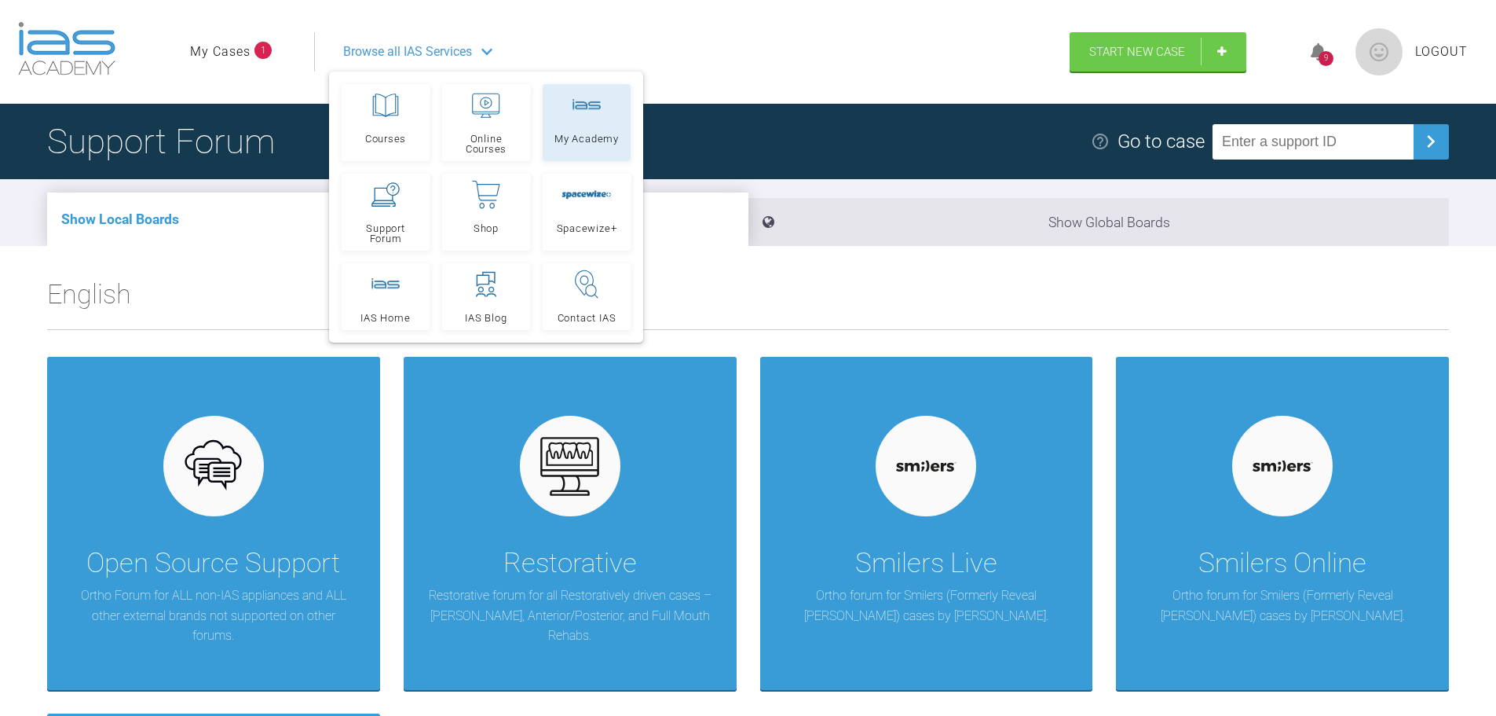  I want to click on span: My Academy, so click(587, 138).